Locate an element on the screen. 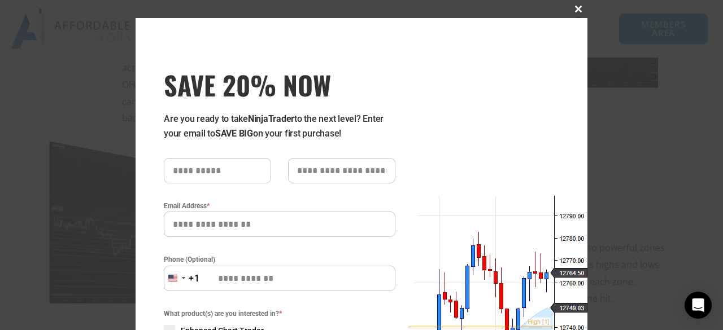 This screenshot has width=723, height=330. h3: SAVE 20% NOW is located at coordinates (279, 85).